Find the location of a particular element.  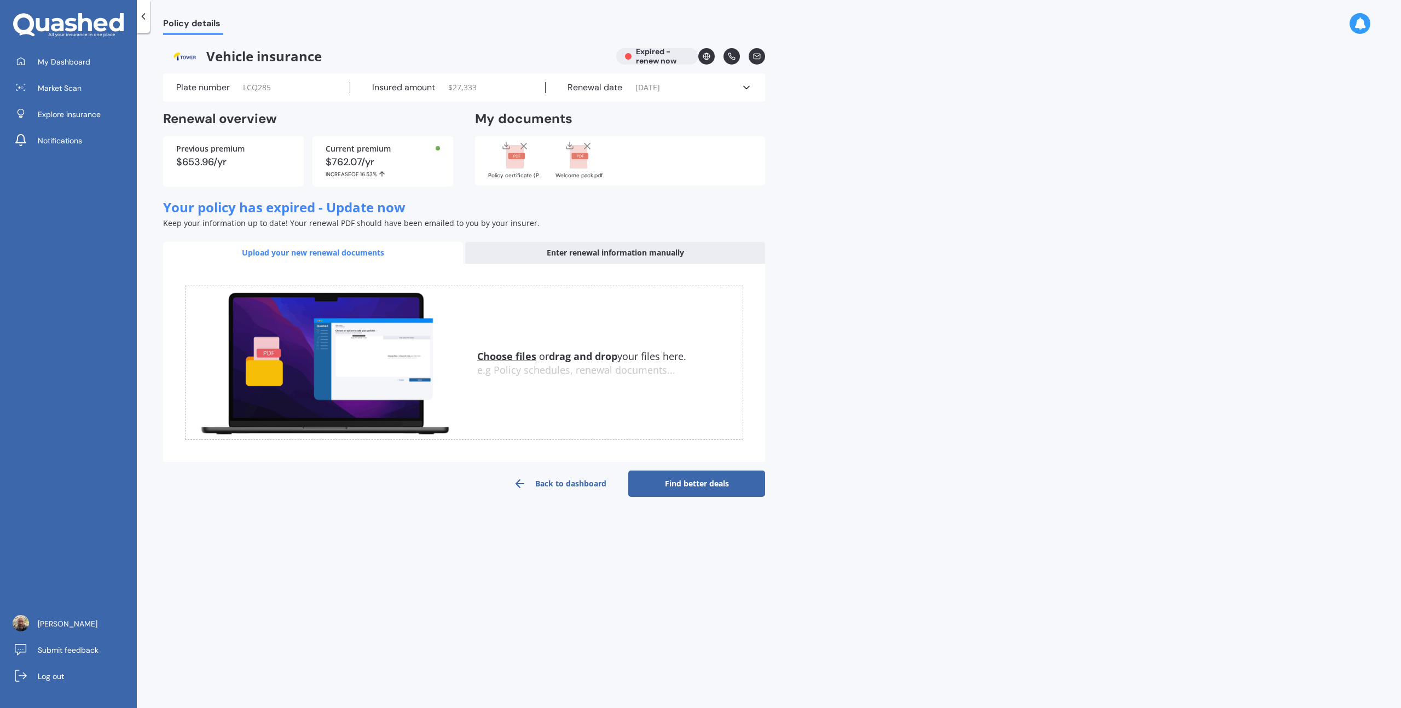

span: Your policy has expired - Update now is located at coordinates (284, 207).